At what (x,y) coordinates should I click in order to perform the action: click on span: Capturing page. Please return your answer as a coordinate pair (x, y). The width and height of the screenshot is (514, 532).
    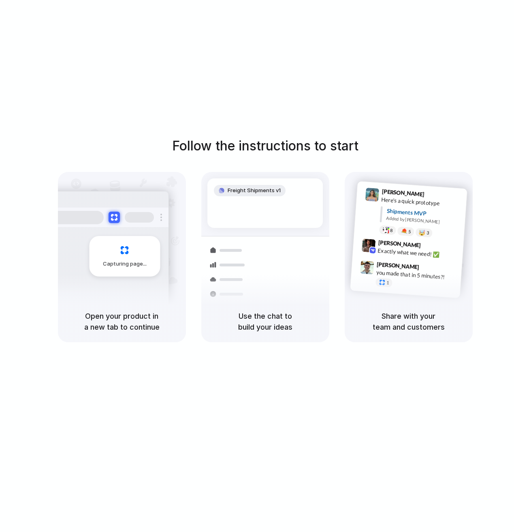
    Looking at the image, I should click on (125, 264).